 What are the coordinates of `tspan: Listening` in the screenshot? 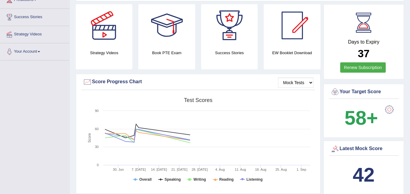 It's located at (254, 180).